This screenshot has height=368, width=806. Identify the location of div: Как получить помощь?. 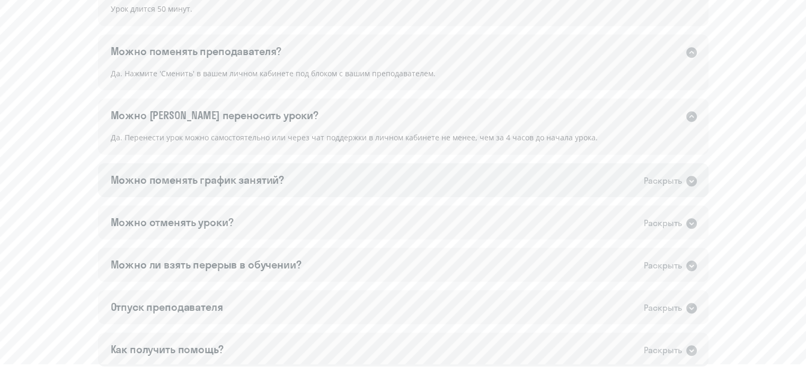
(167, 350).